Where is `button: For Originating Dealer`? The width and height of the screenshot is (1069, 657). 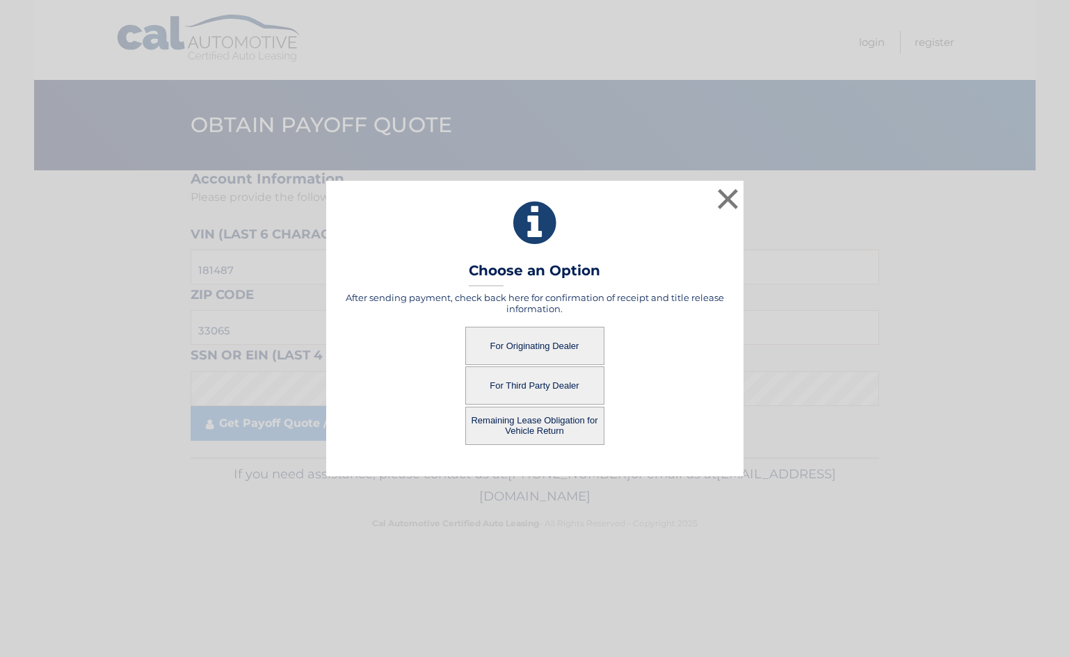
button: For Originating Dealer is located at coordinates (535, 346).